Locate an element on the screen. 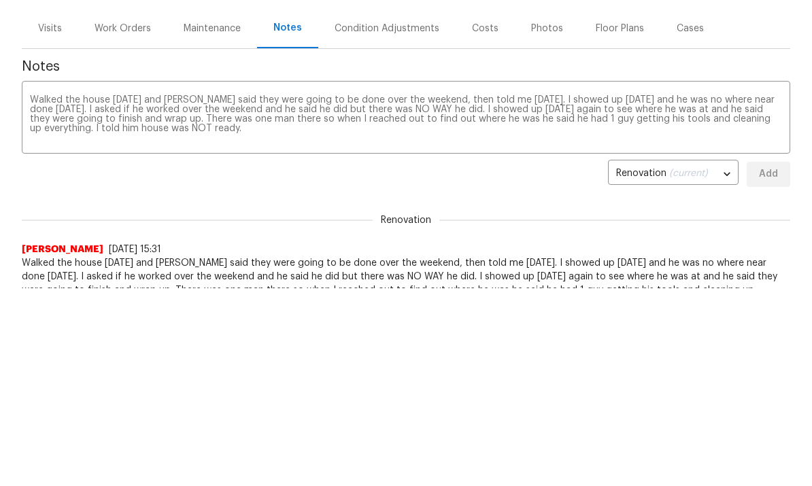  span: (current) is located at coordinates (688, 173).